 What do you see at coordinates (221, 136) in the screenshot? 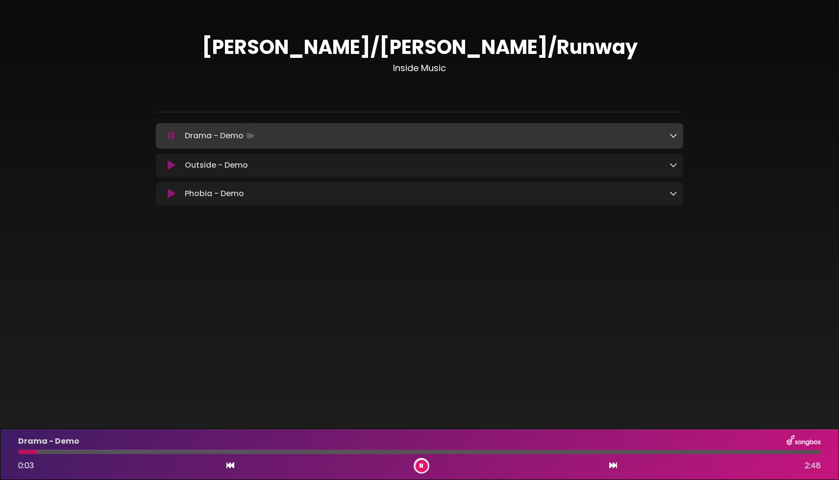
I see `p: Drama - Demo` at bounding box center [221, 136].